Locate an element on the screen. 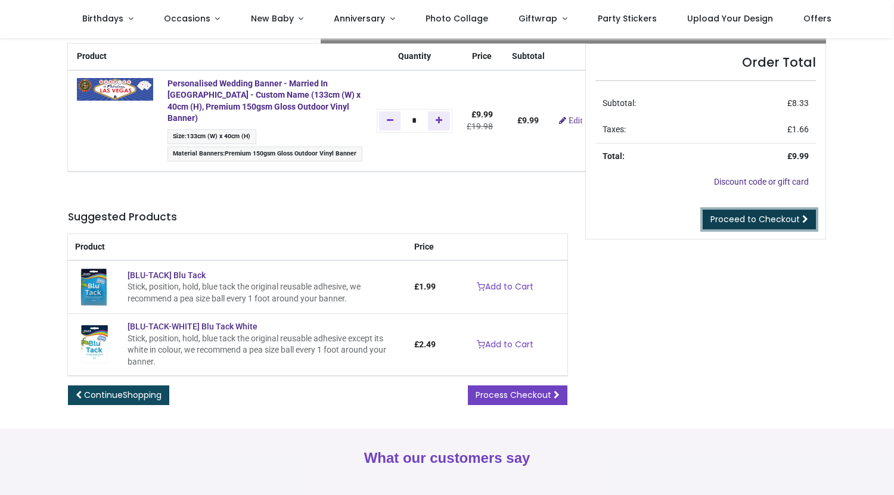 The height and width of the screenshot is (495, 894). span: Birthdays is located at coordinates (103, 18).